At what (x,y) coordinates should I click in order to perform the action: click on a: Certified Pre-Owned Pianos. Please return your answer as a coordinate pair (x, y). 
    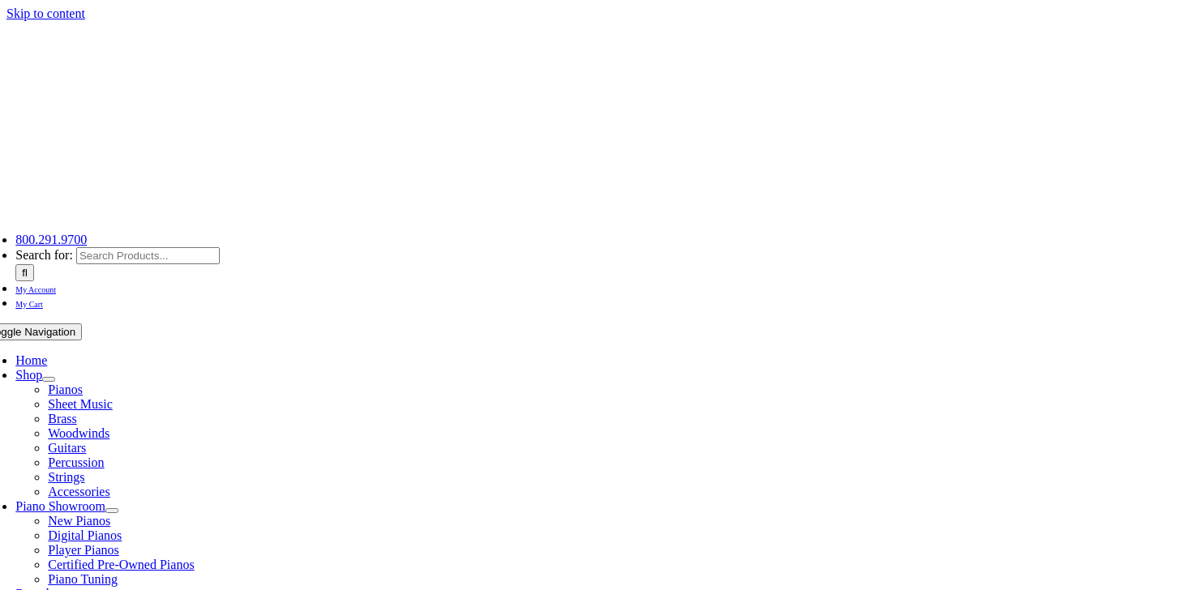
    Looking at the image, I should click on (121, 564).